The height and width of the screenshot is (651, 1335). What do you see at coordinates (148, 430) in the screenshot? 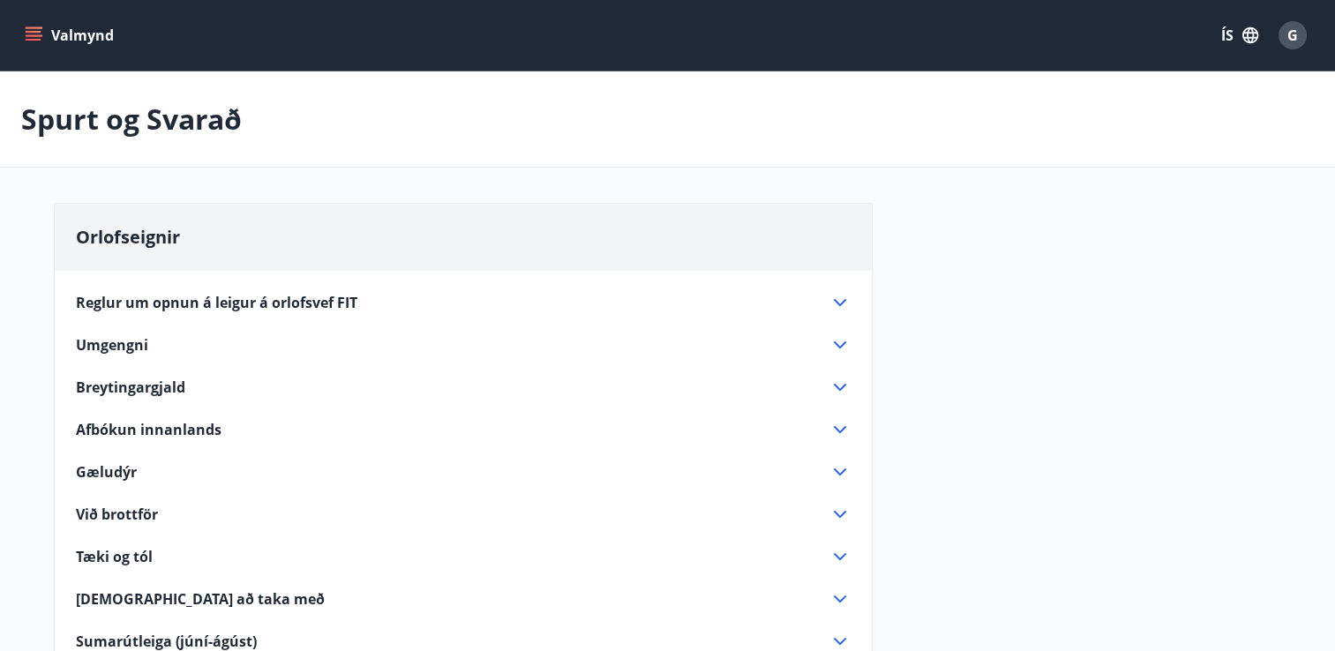
I see `span: Afbókun innanlands` at bounding box center [148, 430].